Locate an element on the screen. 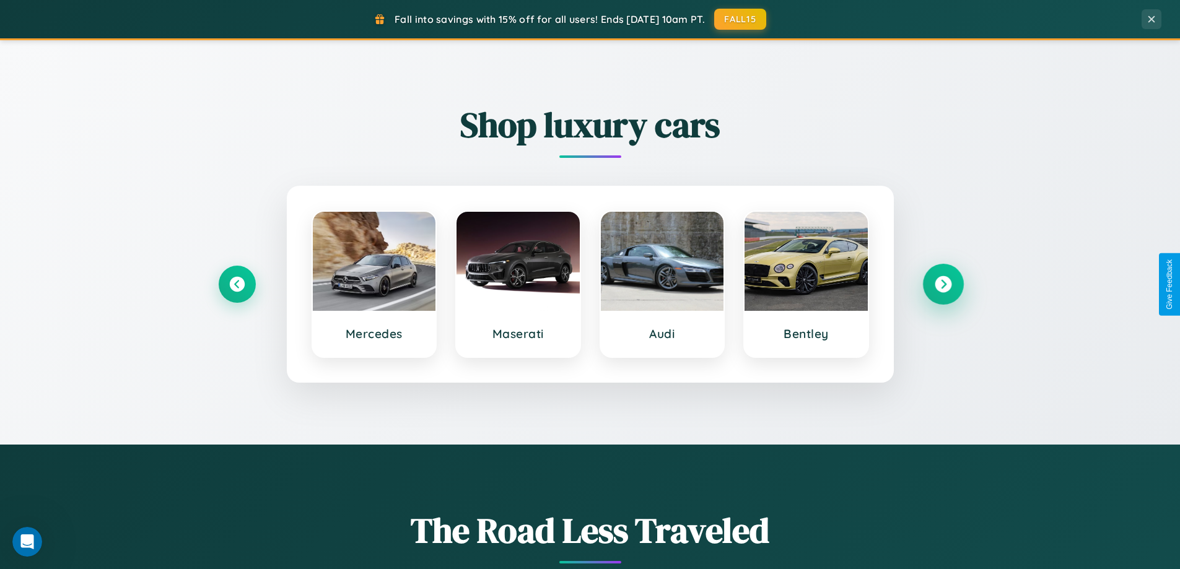 This screenshot has width=1180, height=569. h2: Shop luxury cars is located at coordinates (590, 124).